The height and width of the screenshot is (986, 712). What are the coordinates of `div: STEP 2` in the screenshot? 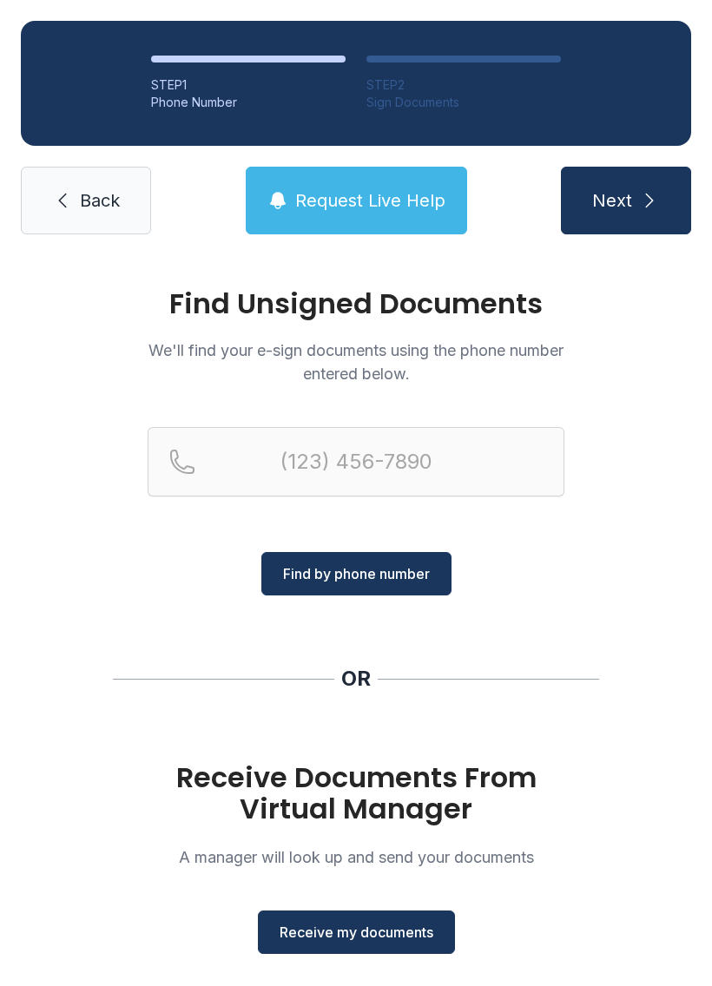 It's located at (464, 85).